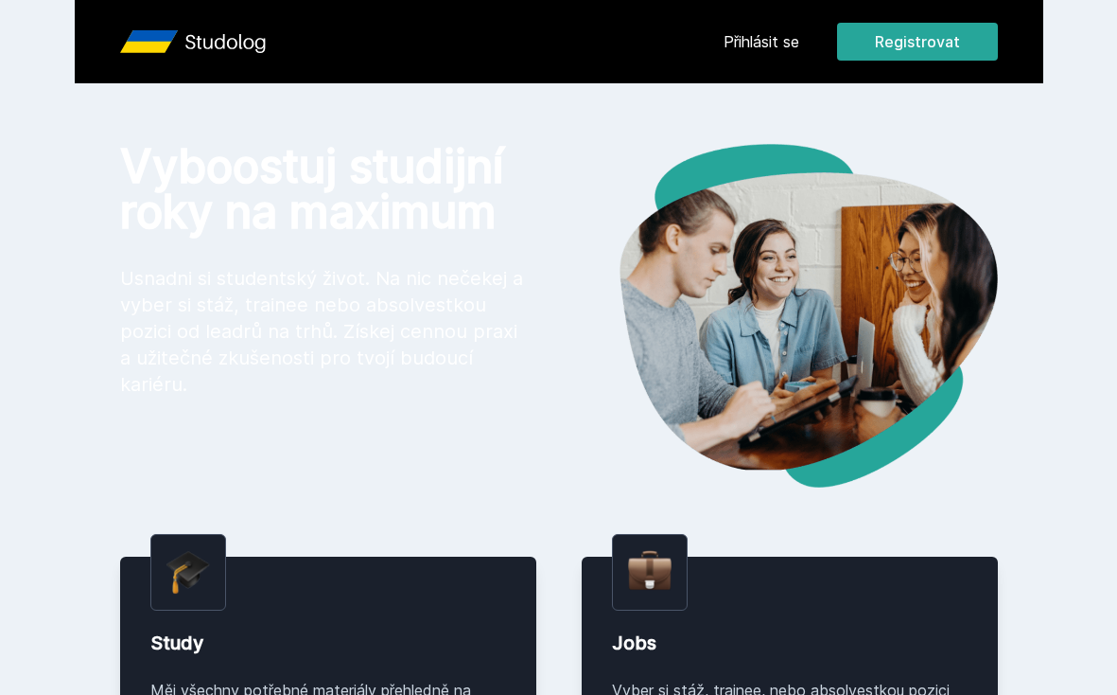 The height and width of the screenshot is (695, 1117). I want to click on div: Jobs, so click(790, 642).